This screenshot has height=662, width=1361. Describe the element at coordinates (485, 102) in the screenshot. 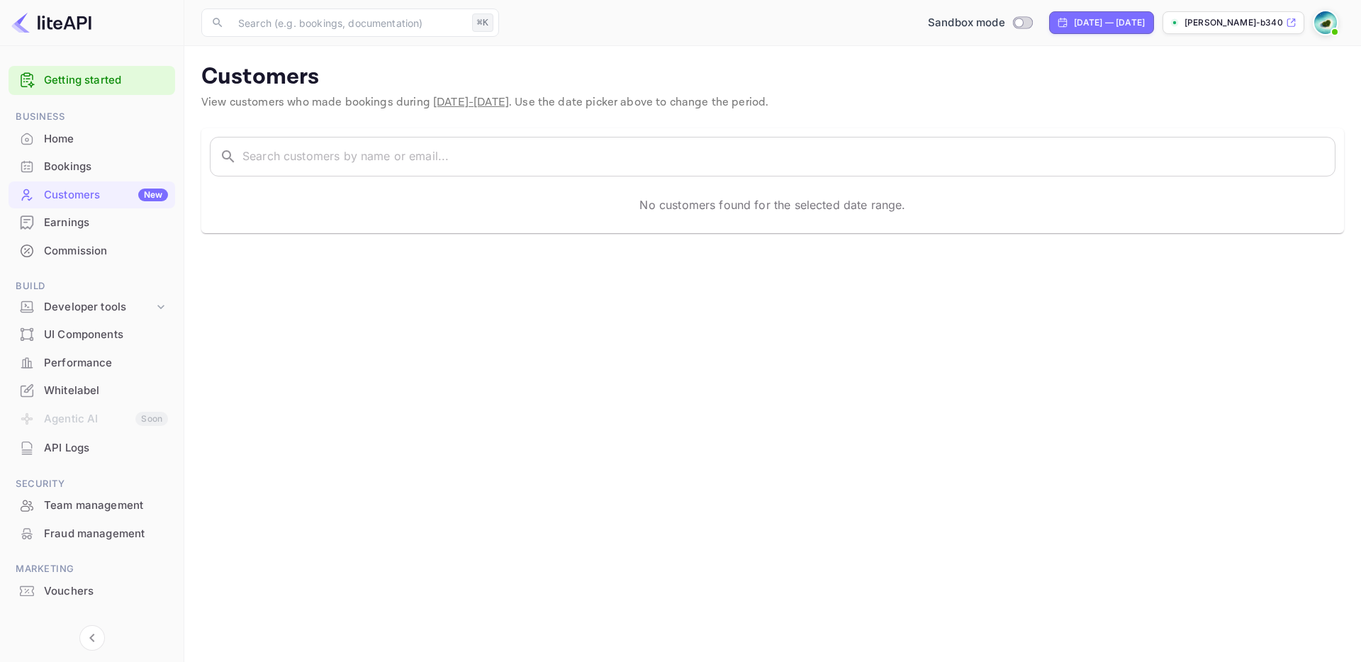

I see `span: View customers who made bookings during . Use the date picker above to change the period.` at that location.